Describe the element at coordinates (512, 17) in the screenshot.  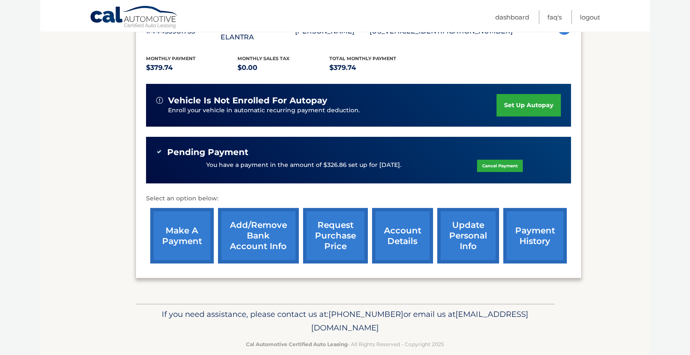
I see `a: Dashboard` at that location.